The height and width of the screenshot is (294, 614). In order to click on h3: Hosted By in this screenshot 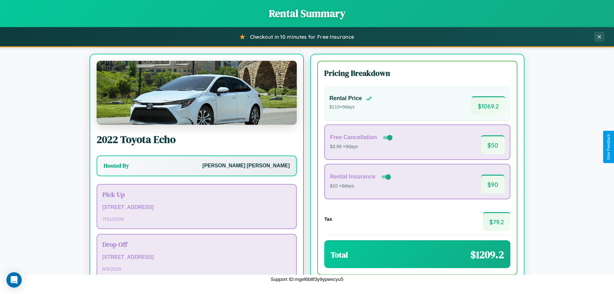, I will do `click(116, 166)`.